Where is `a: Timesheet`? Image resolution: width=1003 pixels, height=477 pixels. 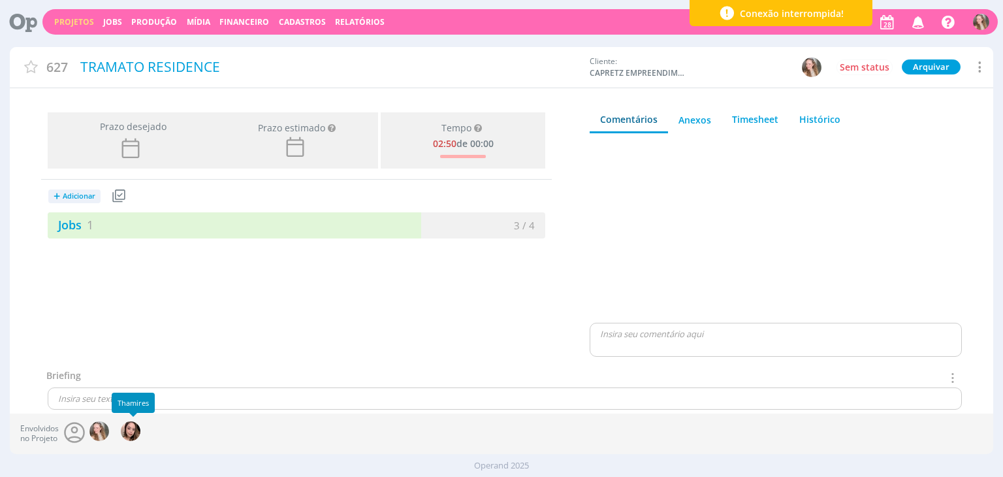
a: Timesheet is located at coordinates (755, 119).